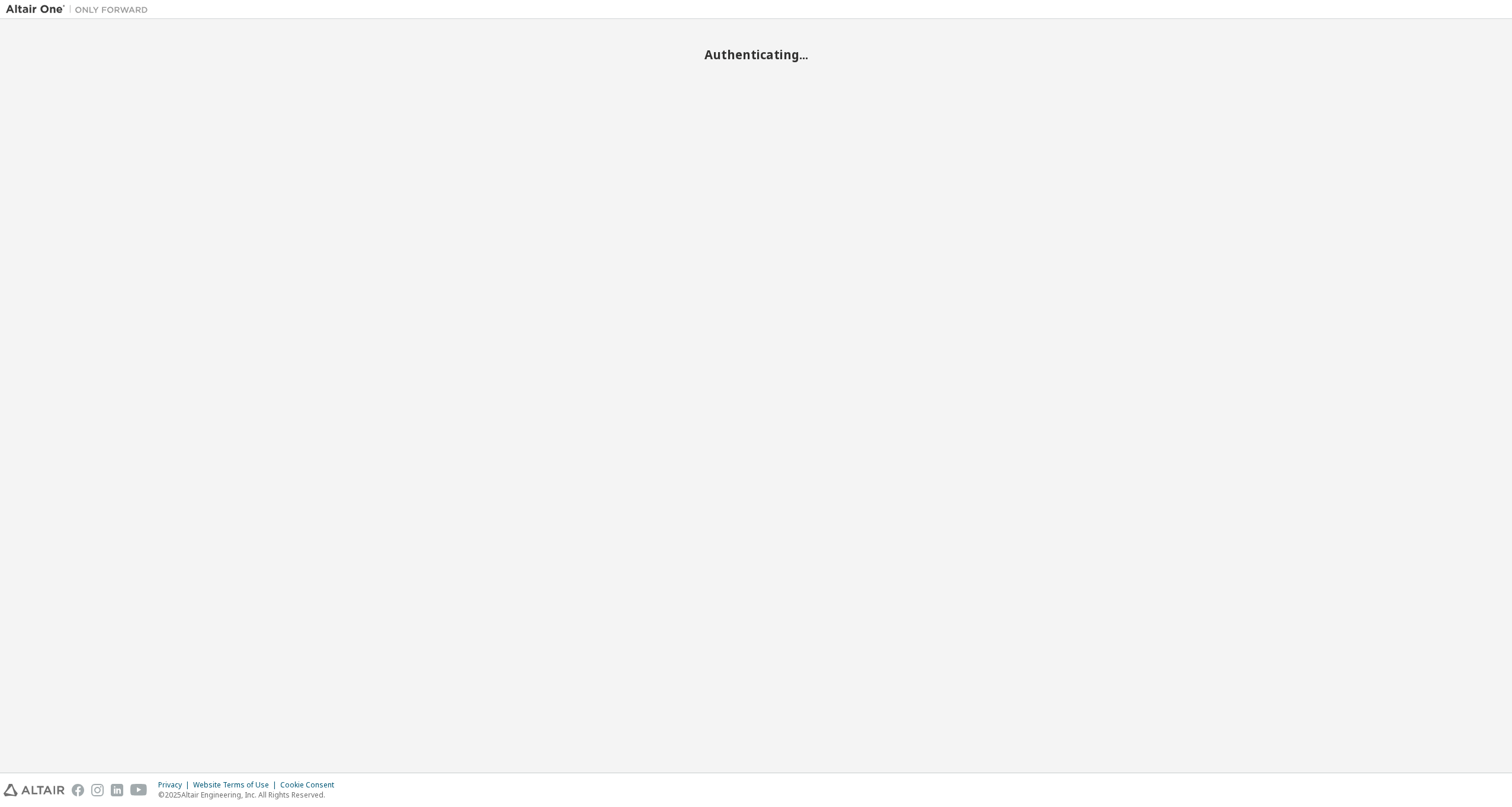 The image size is (1512, 807). What do you see at coordinates (176, 785) in the screenshot?
I see `div: Privacy` at bounding box center [176, 785].